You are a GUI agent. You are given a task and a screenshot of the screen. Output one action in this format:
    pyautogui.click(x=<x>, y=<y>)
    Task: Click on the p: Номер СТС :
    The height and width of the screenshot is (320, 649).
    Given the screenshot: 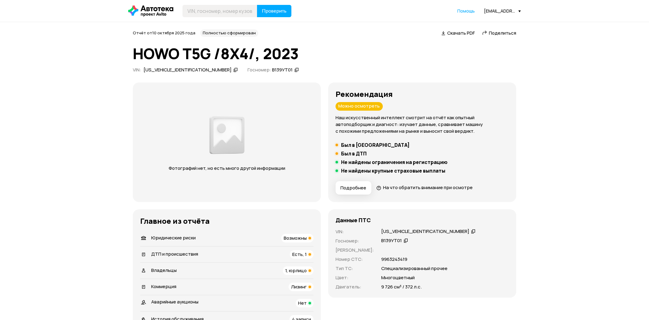 What is the action you would take?
    pyautogui.click(x=355, y=259)
    